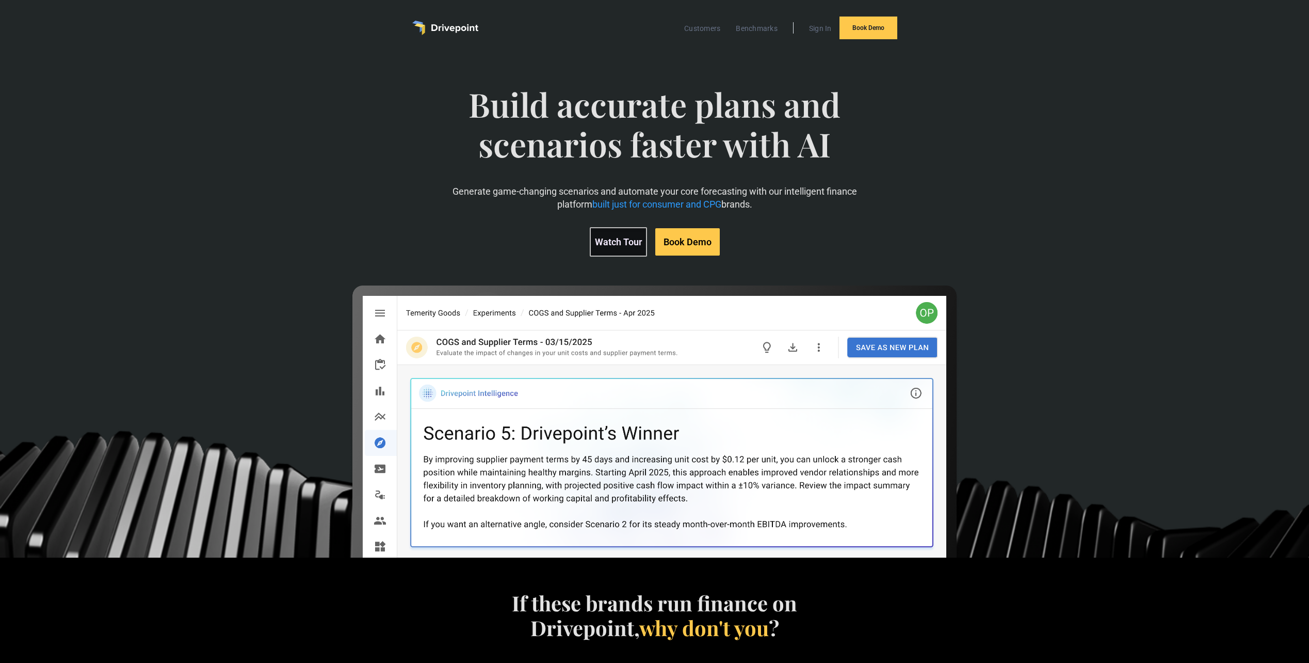 The width and height of the screenshot is (1309, 663). Describe the element at coordinates (654, 198) in the screenshot. I see `p: Generate game-changing scenarios and automate your core forecasting with our intelligent finance ...` at that location.